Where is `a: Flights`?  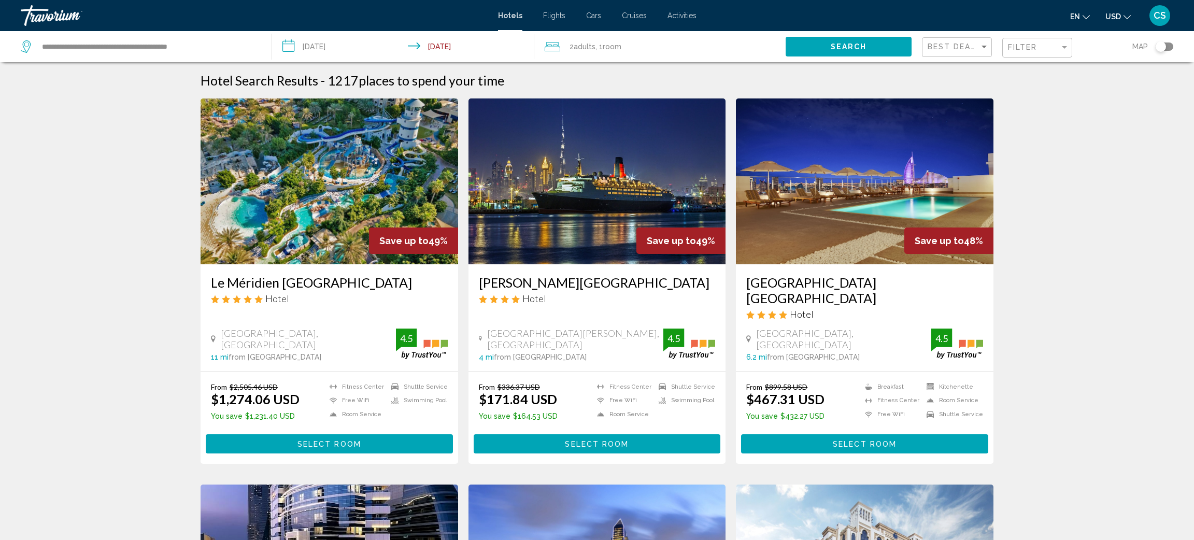
a: Flights is located at coordinates (554, 16).